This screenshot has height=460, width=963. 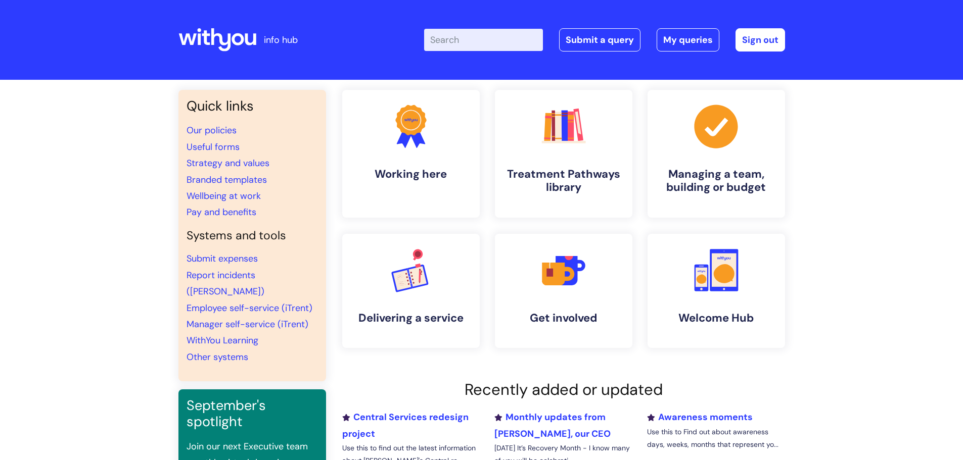 I want to click on a: Our policies, so click(x=211, y=130).